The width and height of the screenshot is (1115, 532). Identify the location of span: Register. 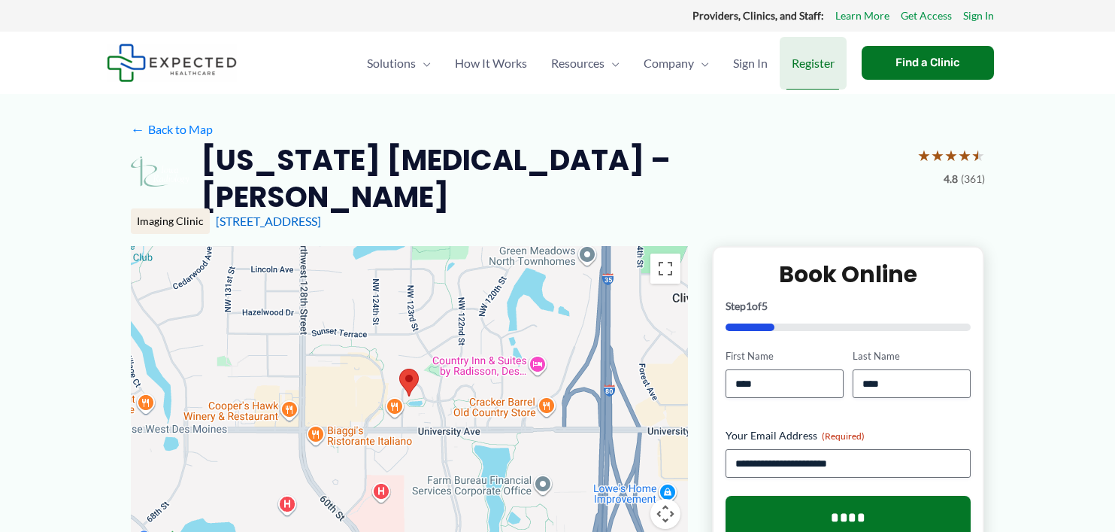
(813, 63).